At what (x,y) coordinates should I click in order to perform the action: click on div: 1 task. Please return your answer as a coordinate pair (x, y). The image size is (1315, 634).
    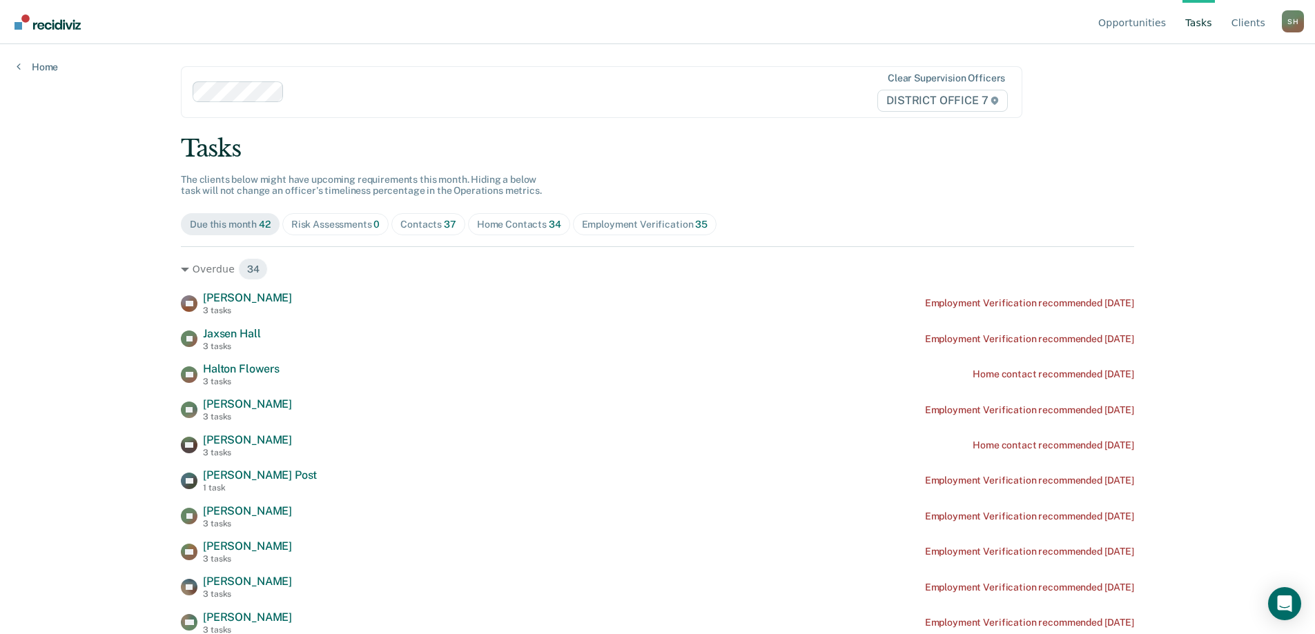
    Looking at the image, I should click on (260, 488).